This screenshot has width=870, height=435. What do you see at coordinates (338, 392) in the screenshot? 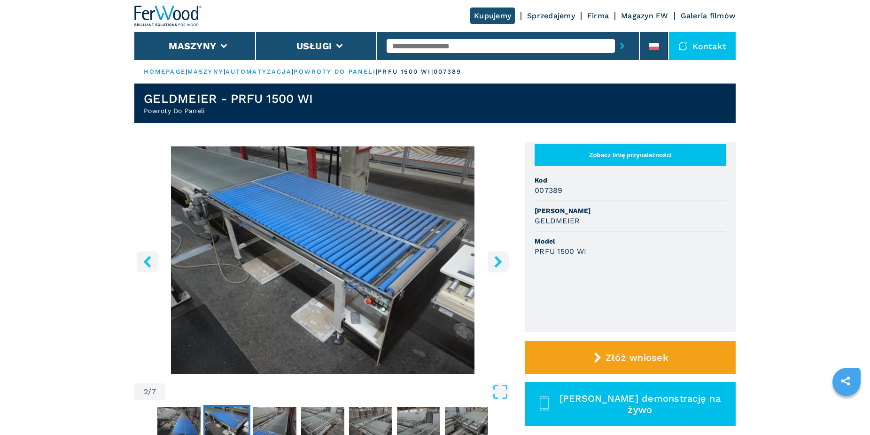
I see `button: Open Fullscreen` at bounding box center [338, 392].